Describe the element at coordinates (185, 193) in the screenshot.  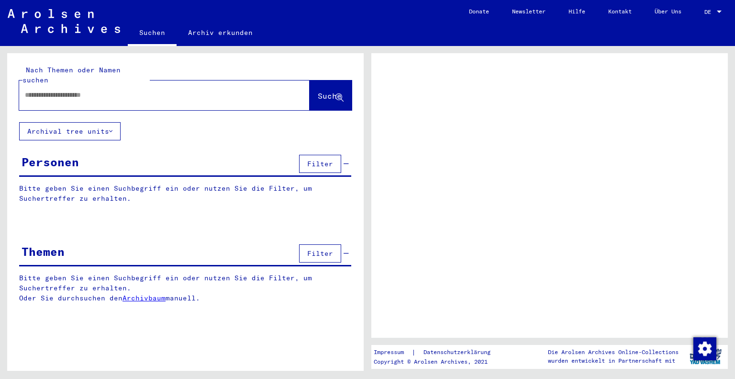
I see `p: Bitte geben Sie einen Suchbegriff ein oder nutzen Sie die Filter, um Suchertreffer zu erhalten.` at that location.